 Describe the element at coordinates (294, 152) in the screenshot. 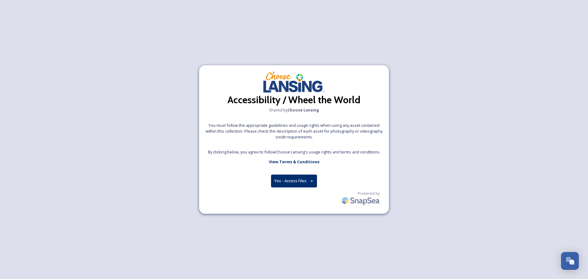

I see `span: By clicking below, you agree to follow Choose Lansing 's usage rights and terms and conditions.` at that location.